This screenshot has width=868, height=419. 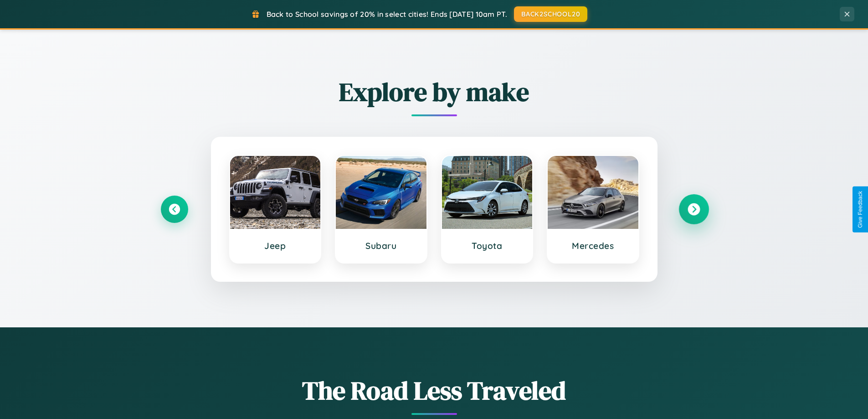 What do you see at coordinates (551, 14) in the screenshot?
I see `button: BACK2SCHOOL20` at bounding box center [551, 14].